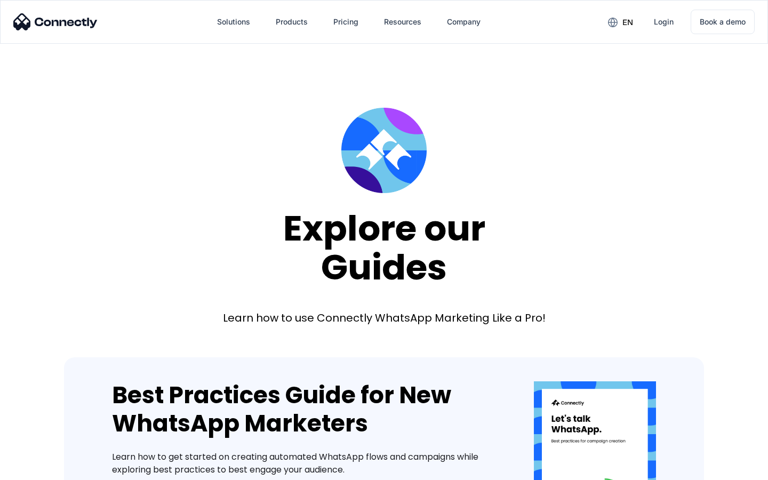  Describe the element at coordinates (345, 22) in the screenshot. I see `a: Pricing` at that location.